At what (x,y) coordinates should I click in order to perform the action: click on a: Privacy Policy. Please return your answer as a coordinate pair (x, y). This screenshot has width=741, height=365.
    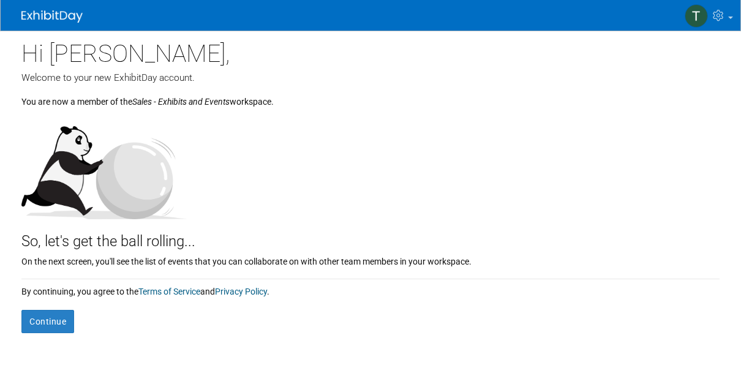
    Looking at the image, I should click on (241, 292).